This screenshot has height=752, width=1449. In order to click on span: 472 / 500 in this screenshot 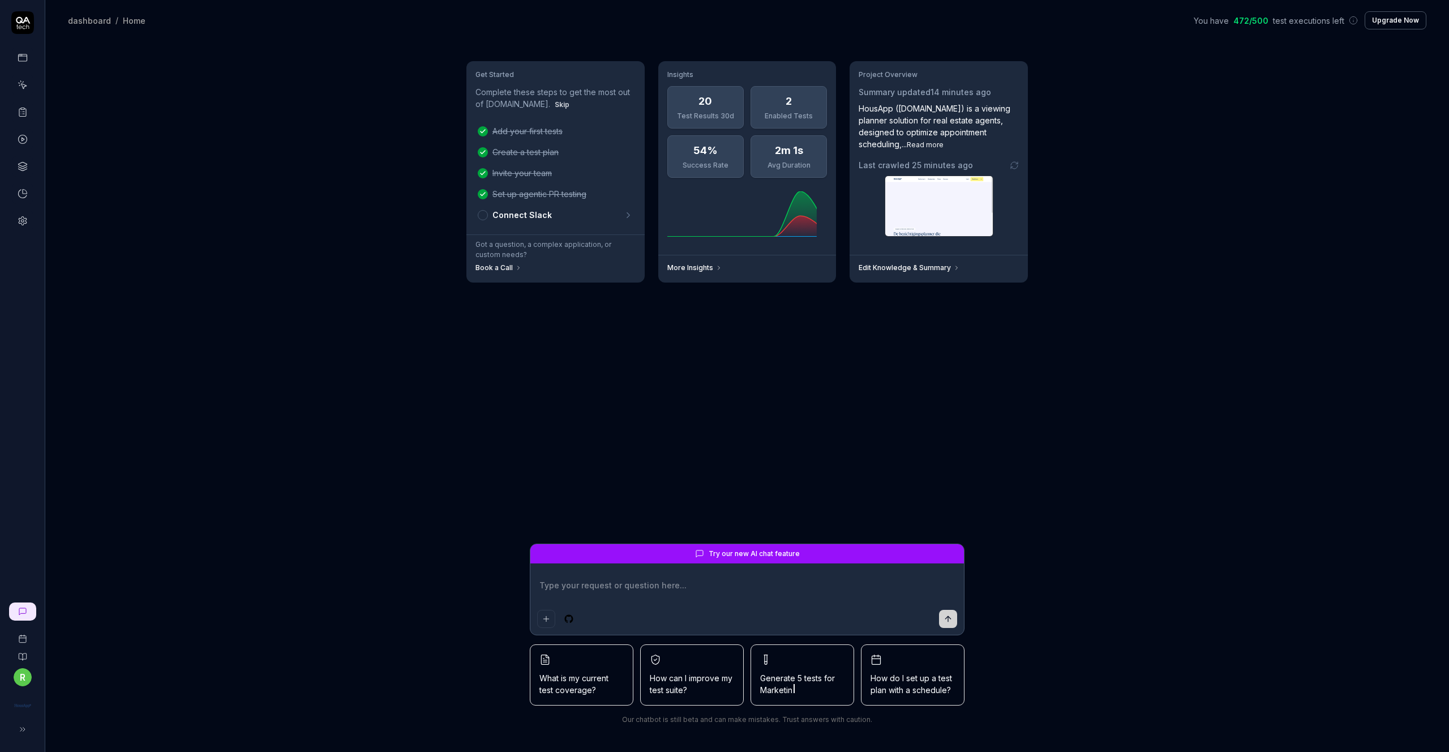, I will do `click(1251, 20)`.